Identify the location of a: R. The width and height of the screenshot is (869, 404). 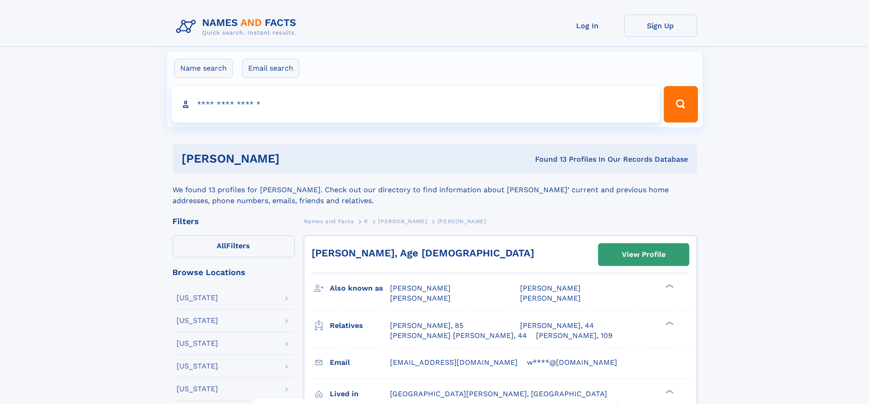
(366, 221).